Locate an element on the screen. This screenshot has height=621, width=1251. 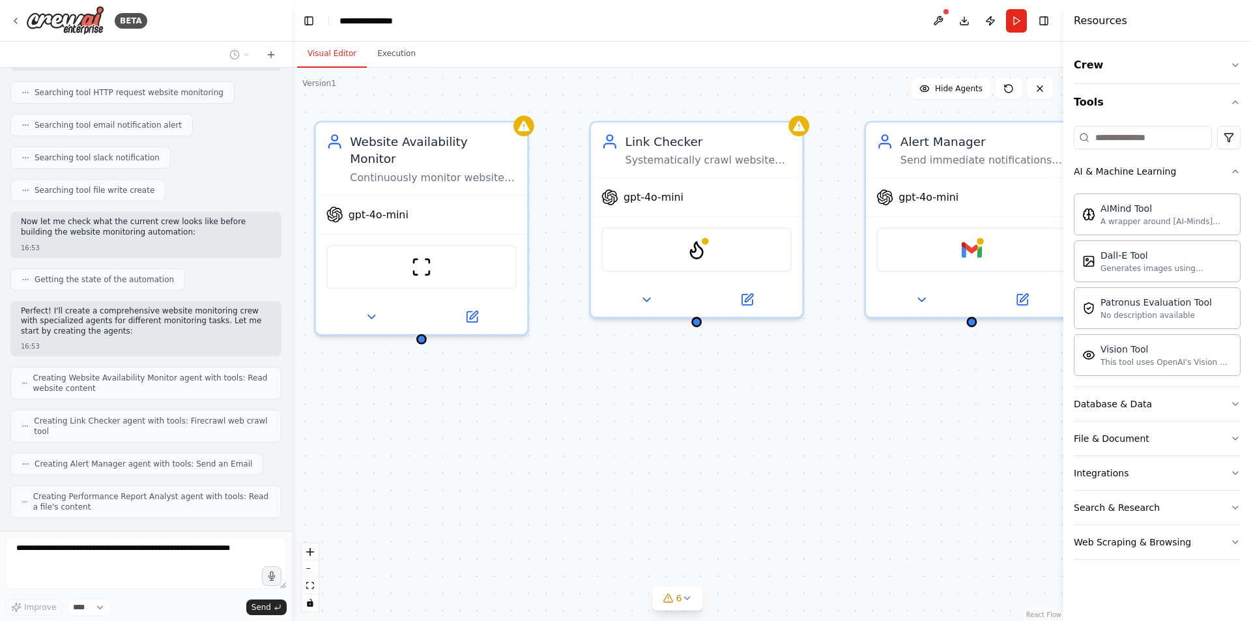
h4: Resources is located at coordinates (1101, 21).